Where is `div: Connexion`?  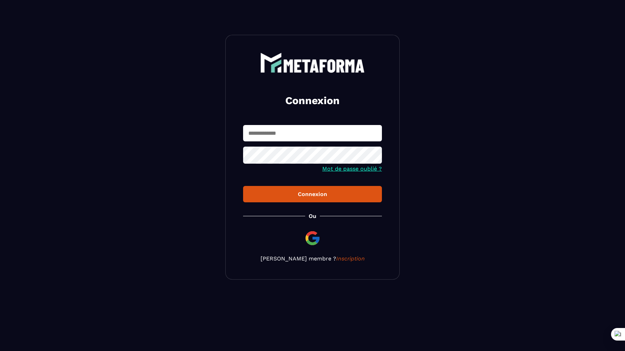 div: Connexion is located at coordinates (312, 194).